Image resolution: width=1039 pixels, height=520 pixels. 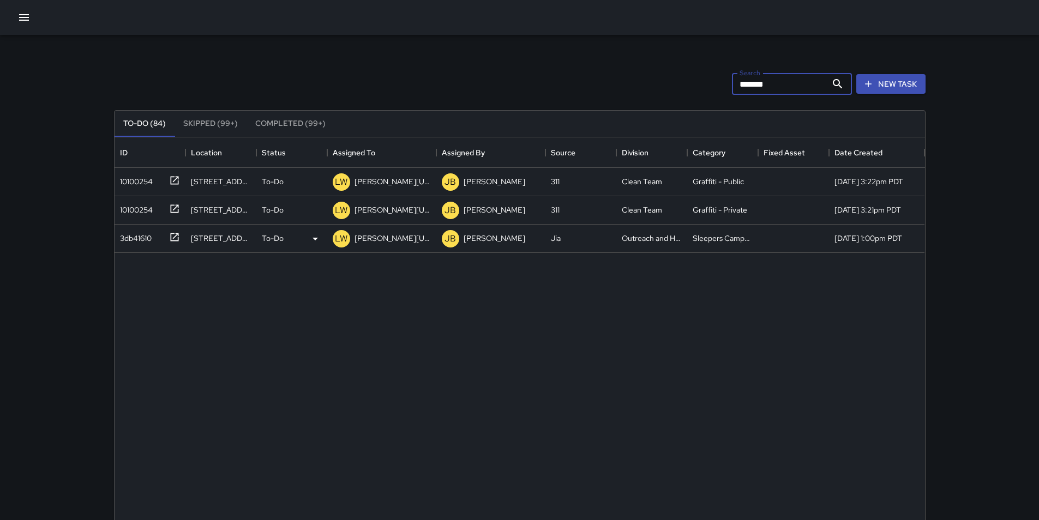 I want to click on div: Jia, so click(x=556, y=238).